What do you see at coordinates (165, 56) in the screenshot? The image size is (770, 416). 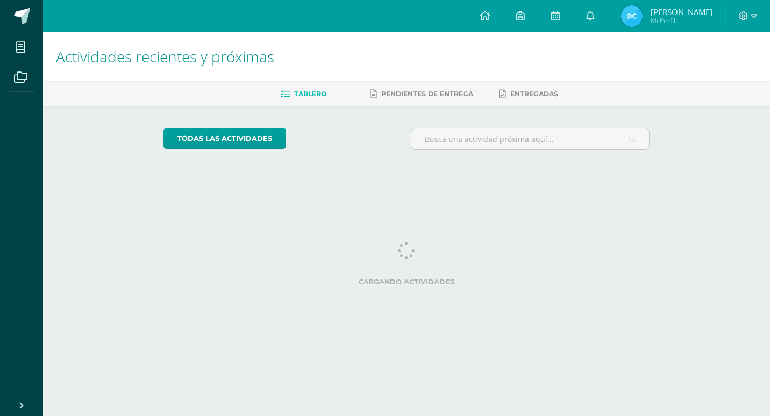 I see `span: Actividades recientes y próximas` at bounding box center [165, 56].